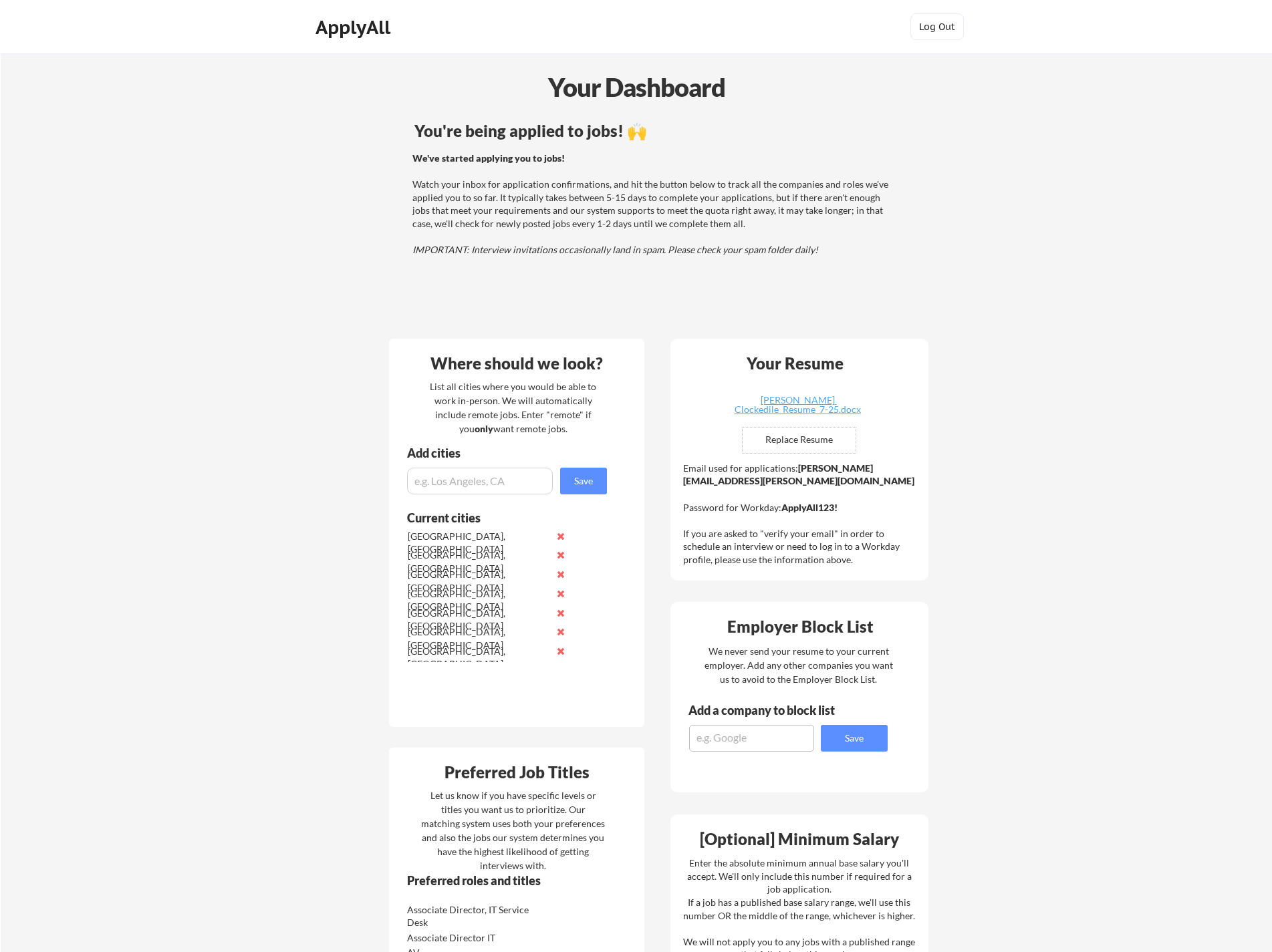 Image resolution: width=1272 pixels, height=952 pixels. I want to click on div: Your Dashboard, so click(636, 87).